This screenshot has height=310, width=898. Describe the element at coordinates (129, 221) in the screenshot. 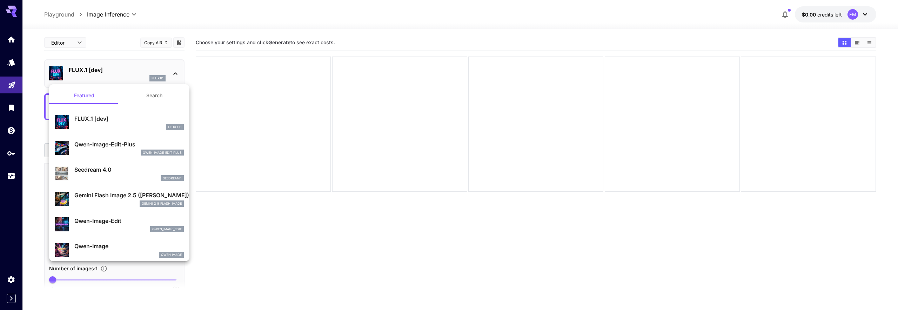

I see `p: Qwen-Image-Edit` at that location.